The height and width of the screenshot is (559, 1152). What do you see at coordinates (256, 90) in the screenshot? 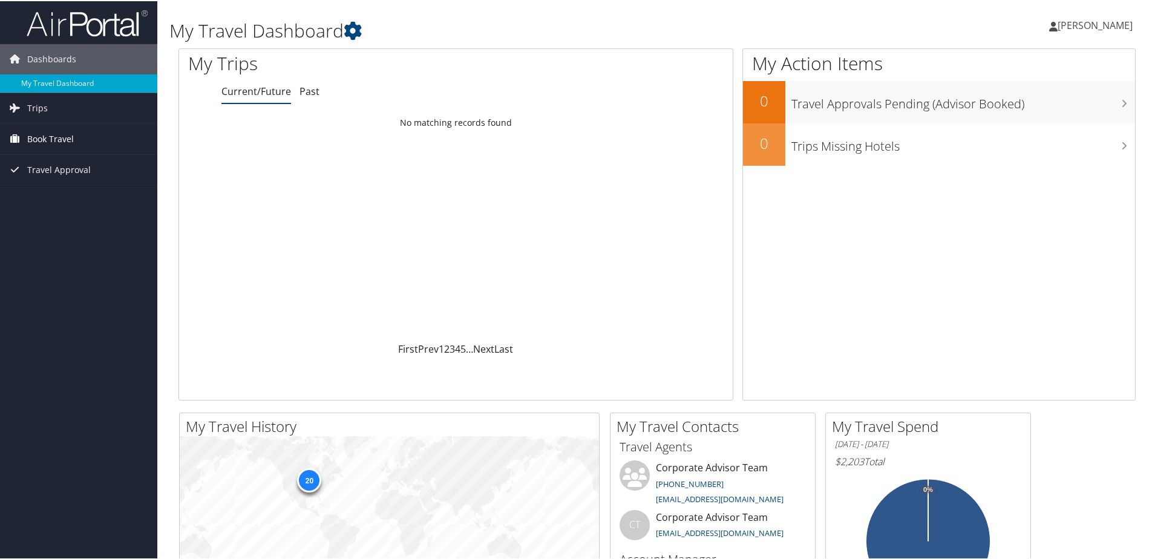
I see `a: Current/Future` at bounding box center [256, 90].